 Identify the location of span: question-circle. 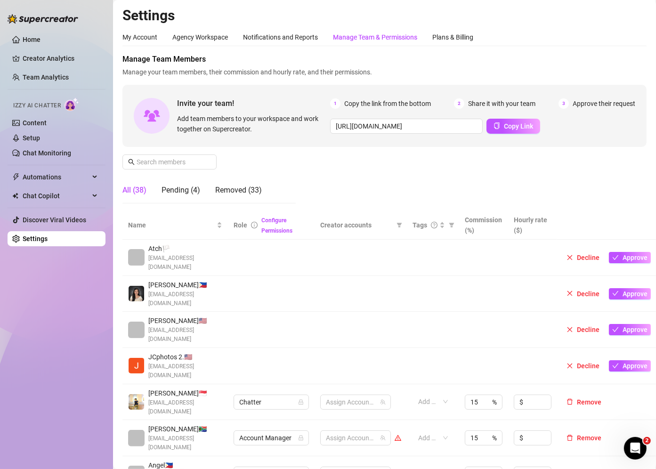
(434, 225).